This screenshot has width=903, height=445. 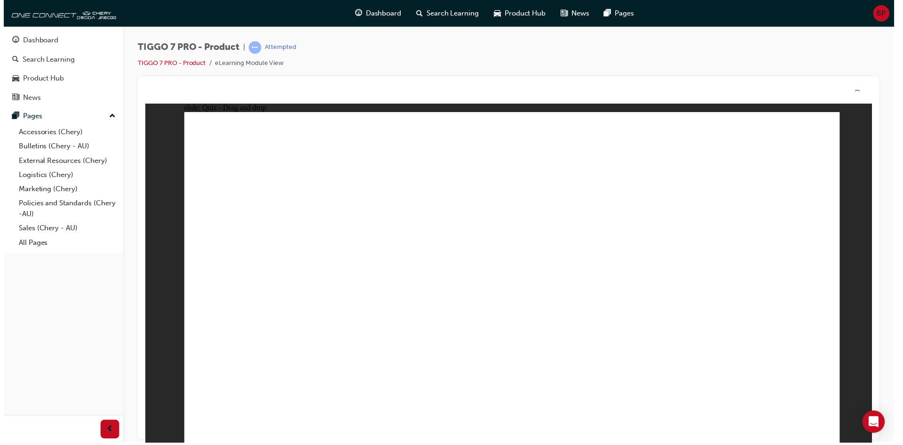 I want to click on a: News, so click(x=60, y=98).